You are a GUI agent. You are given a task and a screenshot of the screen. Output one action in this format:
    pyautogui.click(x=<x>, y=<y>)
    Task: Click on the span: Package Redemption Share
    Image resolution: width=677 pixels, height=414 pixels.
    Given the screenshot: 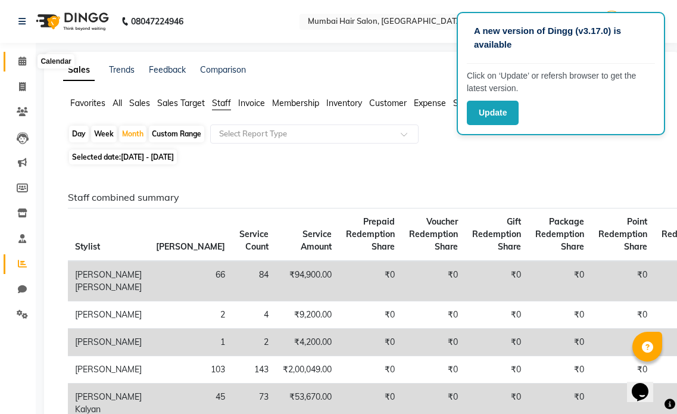 What is the action you would take?
    pyautogui.click(x=560, y=234)
    